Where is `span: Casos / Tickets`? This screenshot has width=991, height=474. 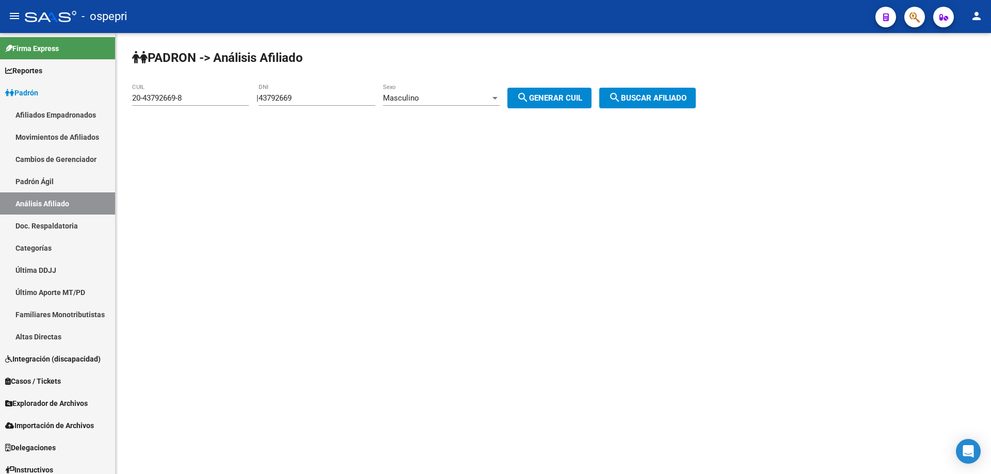 span: Casos / Tickets is located at coordinates (33, 381).